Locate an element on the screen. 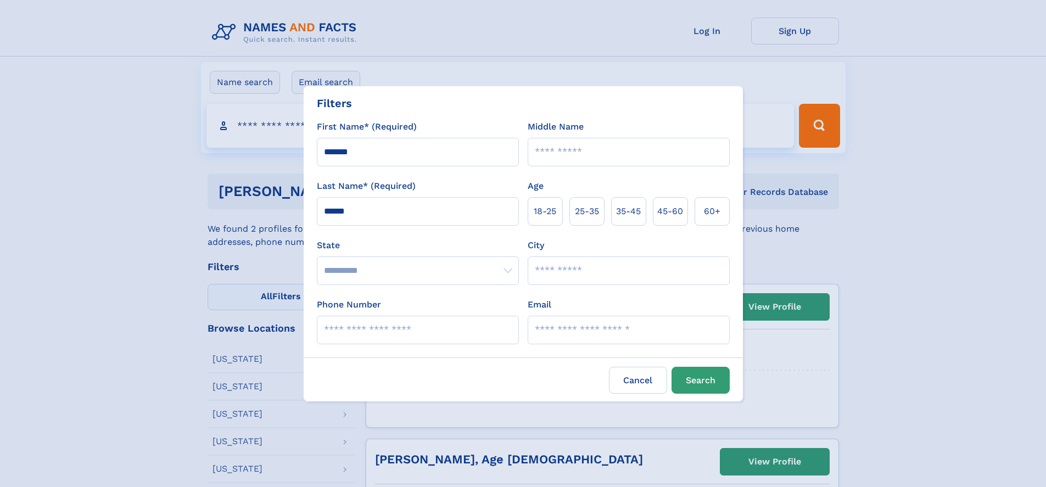 This screenshot has width=1046, height=487. label: State is located at coordinates (418, 245).